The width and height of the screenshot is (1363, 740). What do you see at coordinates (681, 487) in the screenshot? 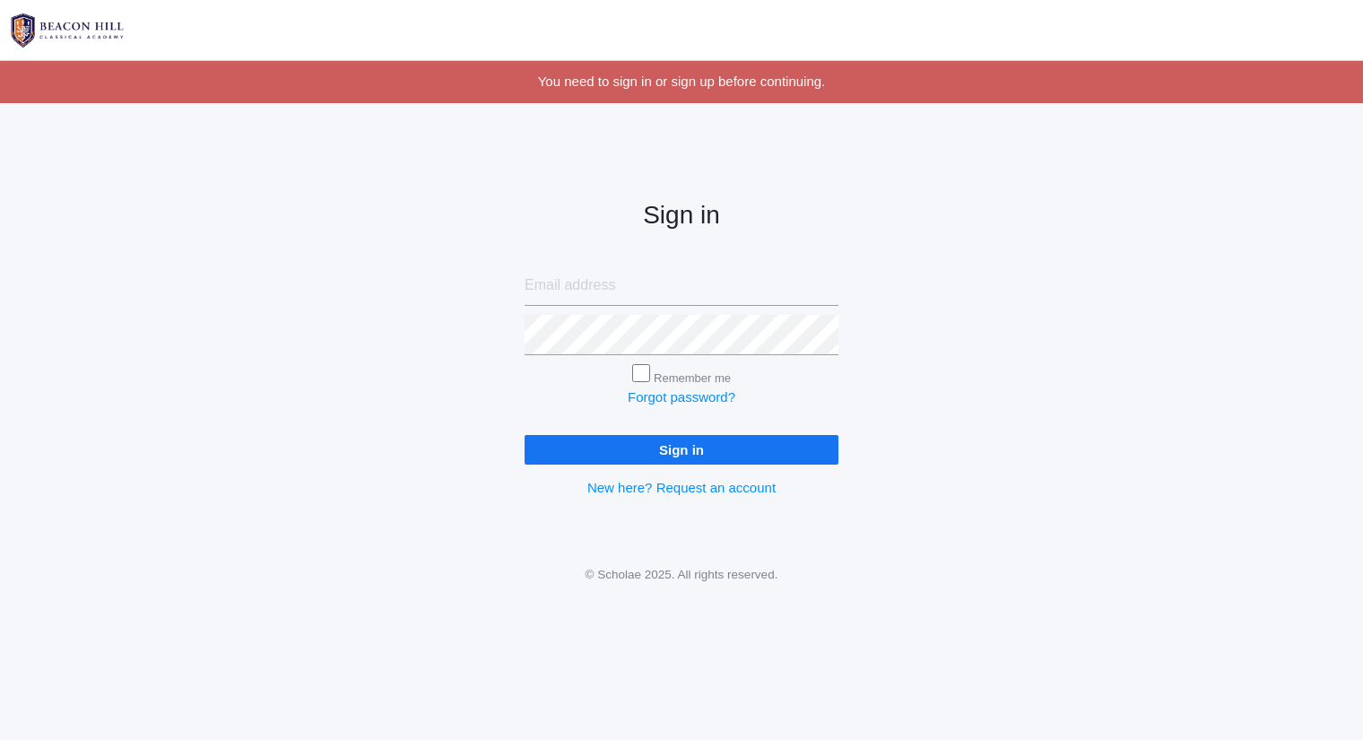
I see `a: New here? Request an account` at bounding box center [681, 487].